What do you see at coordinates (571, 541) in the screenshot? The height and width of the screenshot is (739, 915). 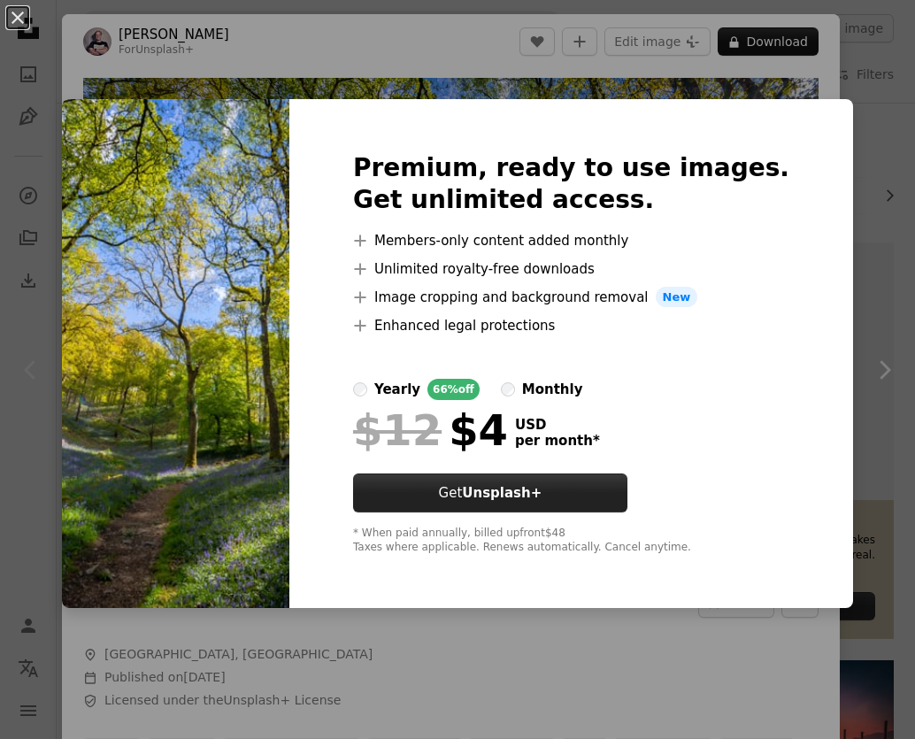 I see `div: * When paid annually, billed upfront $48 Taxes where applicable. Renews automatically. Cancel any...` at bounding box center [571, 541].